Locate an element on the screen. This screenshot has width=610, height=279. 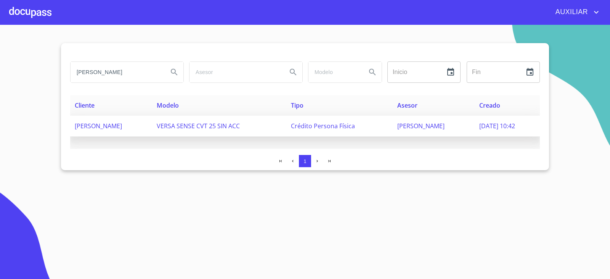
span: AUXILIAR is located at coordinates (571, 12).